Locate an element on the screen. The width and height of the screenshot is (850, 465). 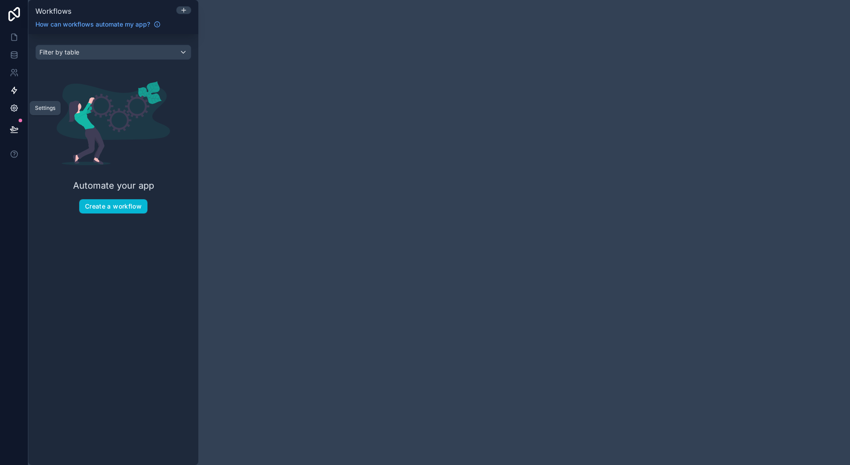
a: How can workflows automate my app? is located at coordinates (98, 24).